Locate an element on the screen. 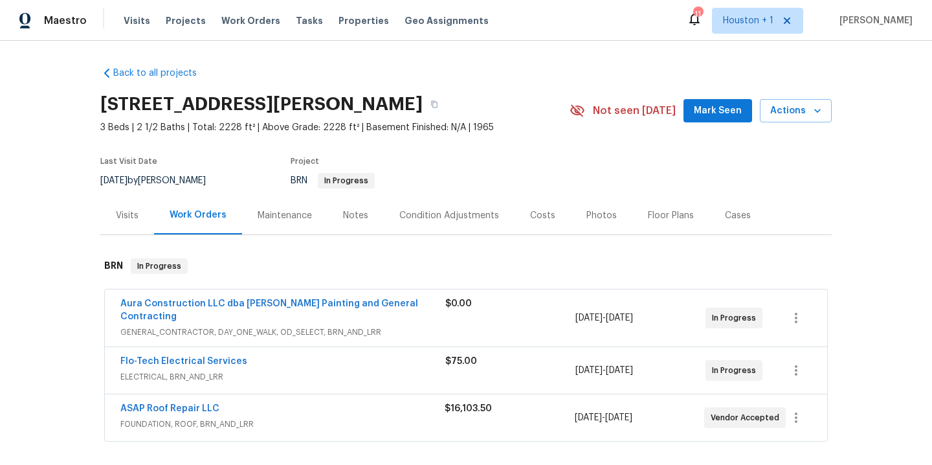 The height and width of the screenshot is (465, 932). div: Maintenance is located at coordinates (285, 215).